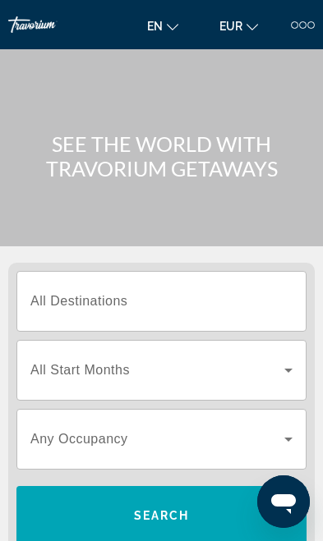 This screenshot has height=541, width=323. Describe the element at coordinates (154, 26) in the screenshot. I see `span: en` at that location.